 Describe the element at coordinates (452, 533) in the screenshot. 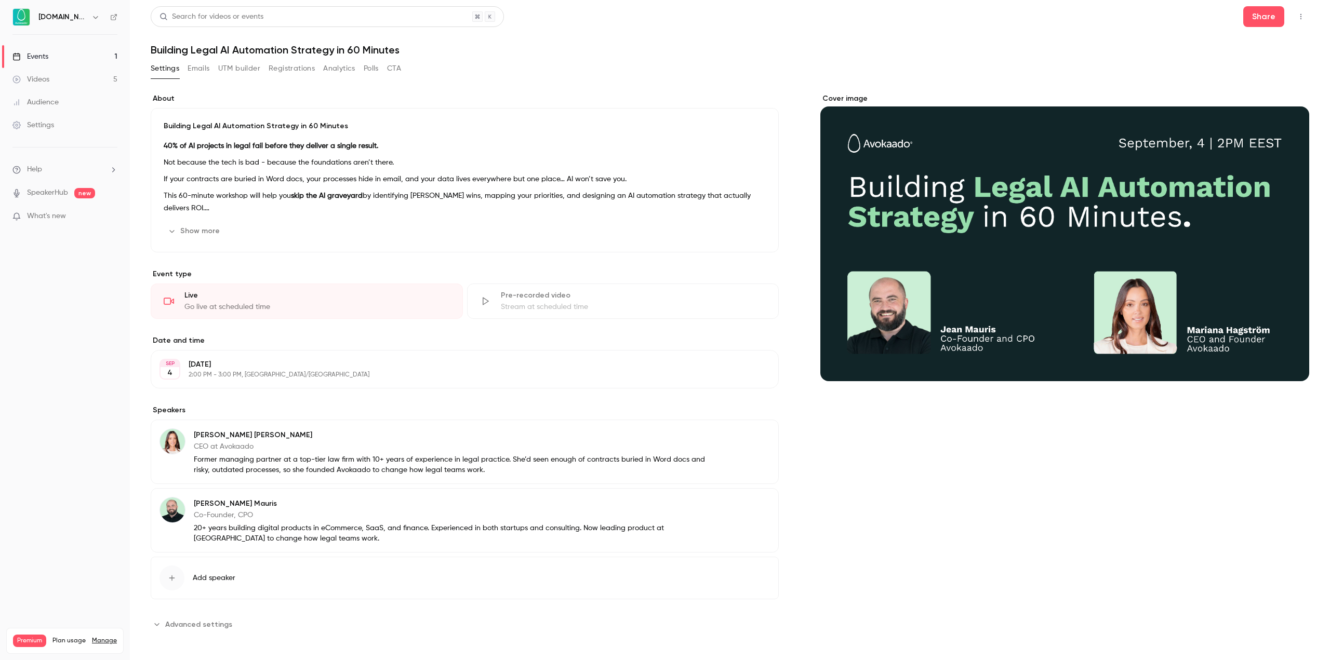

I see `p: 20+ years building digital products in eCommerce, SaaS, and finance. Experienced in both startups...` at that location.